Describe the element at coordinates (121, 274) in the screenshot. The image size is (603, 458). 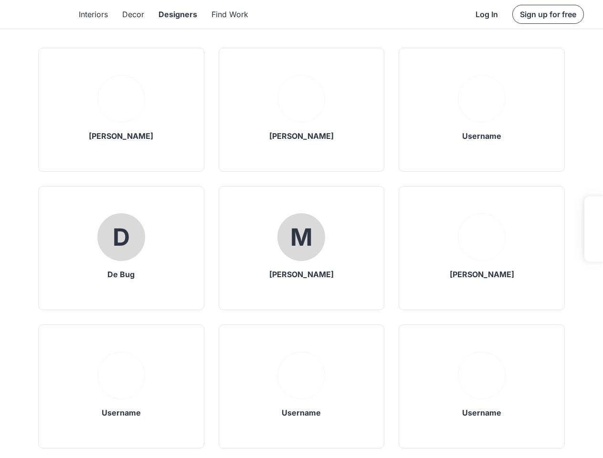
I see `div: De Bug` at that location.